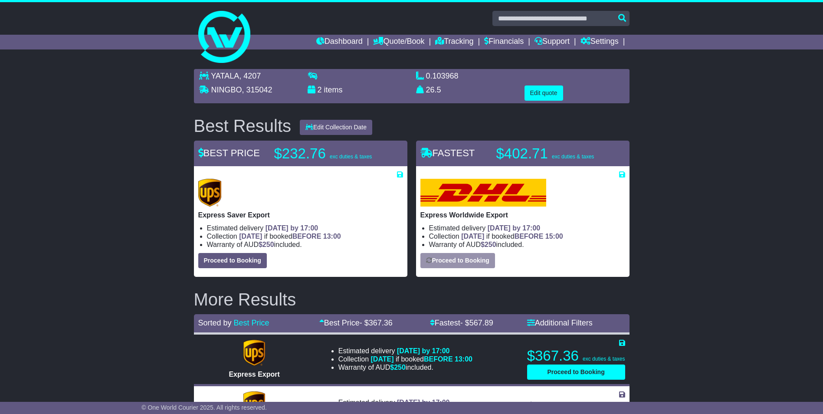  I want to click on p: $402.71, so click(551, 154).